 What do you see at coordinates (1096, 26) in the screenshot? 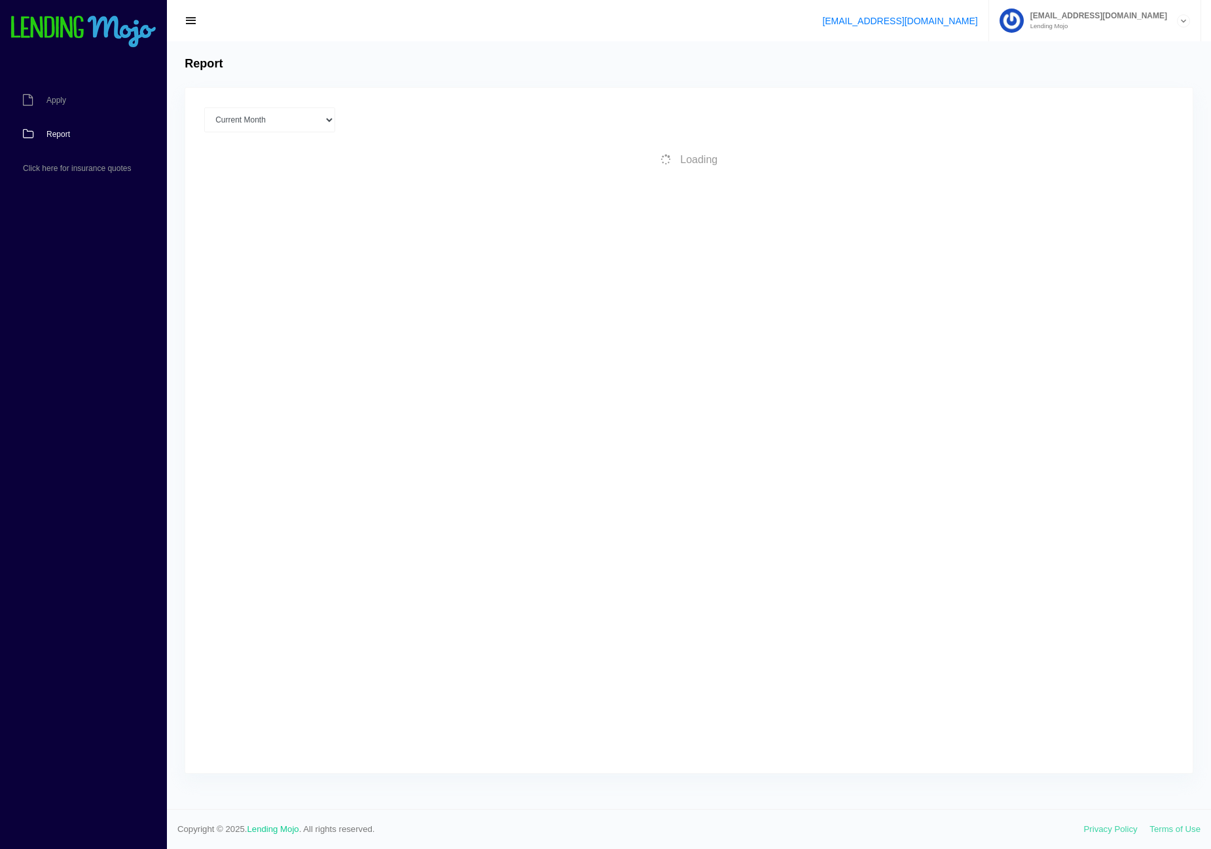
I see `small: Lending Mojo` at bounding box center [1096, 26].